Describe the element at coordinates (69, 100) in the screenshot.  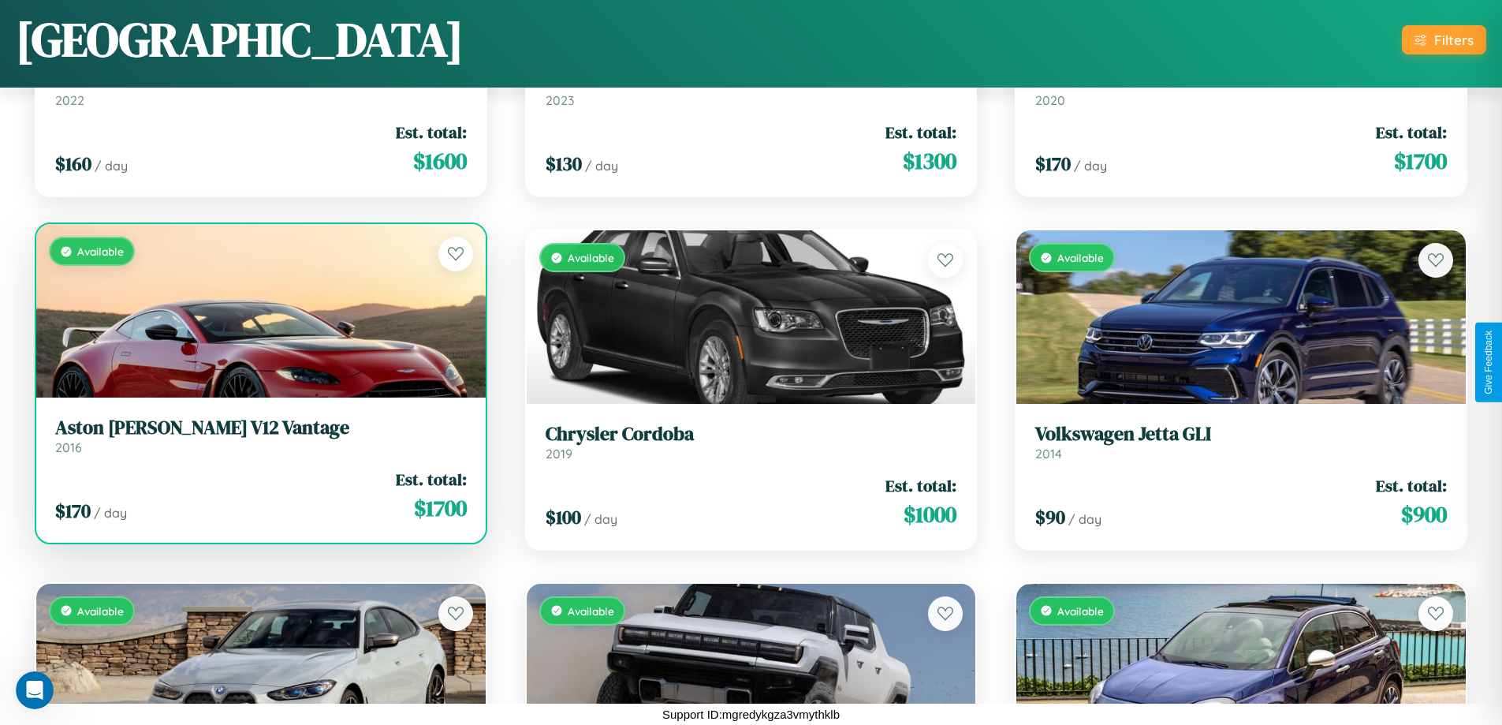
I see `span: 2022` at that location.